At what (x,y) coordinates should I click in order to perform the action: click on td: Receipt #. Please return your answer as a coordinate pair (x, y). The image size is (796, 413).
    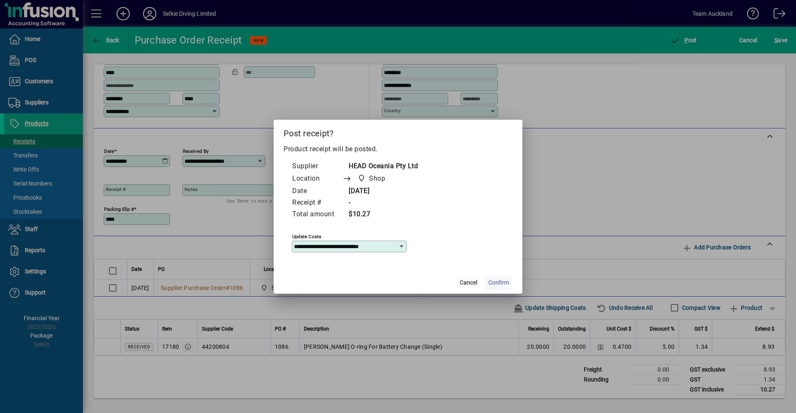
    Looking at the image, I should click on (317, 203).